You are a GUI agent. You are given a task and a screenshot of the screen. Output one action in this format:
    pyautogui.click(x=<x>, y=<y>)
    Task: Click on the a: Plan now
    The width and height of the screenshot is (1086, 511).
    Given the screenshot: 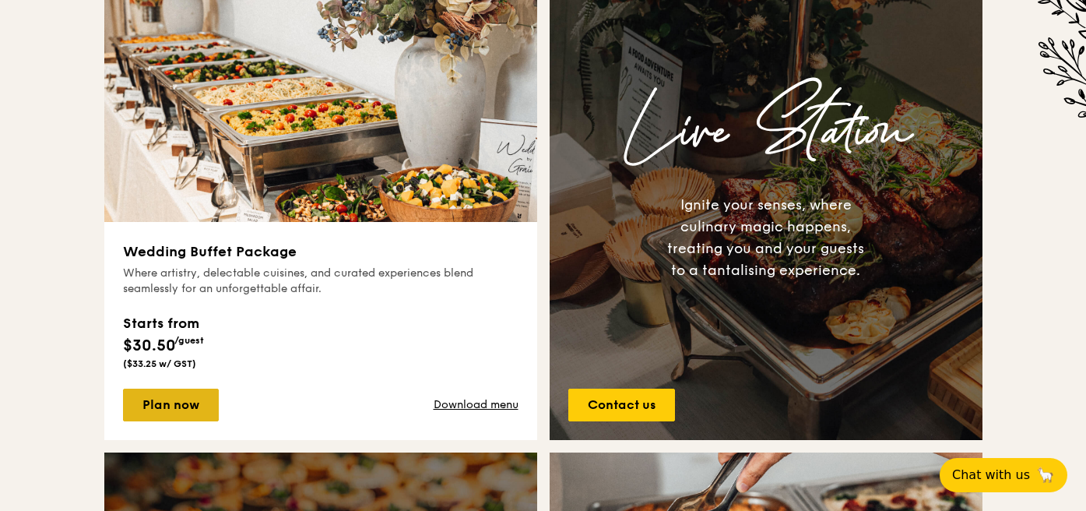 What is the action you would take?
    pyautogui.click(x=171, y=405)
    